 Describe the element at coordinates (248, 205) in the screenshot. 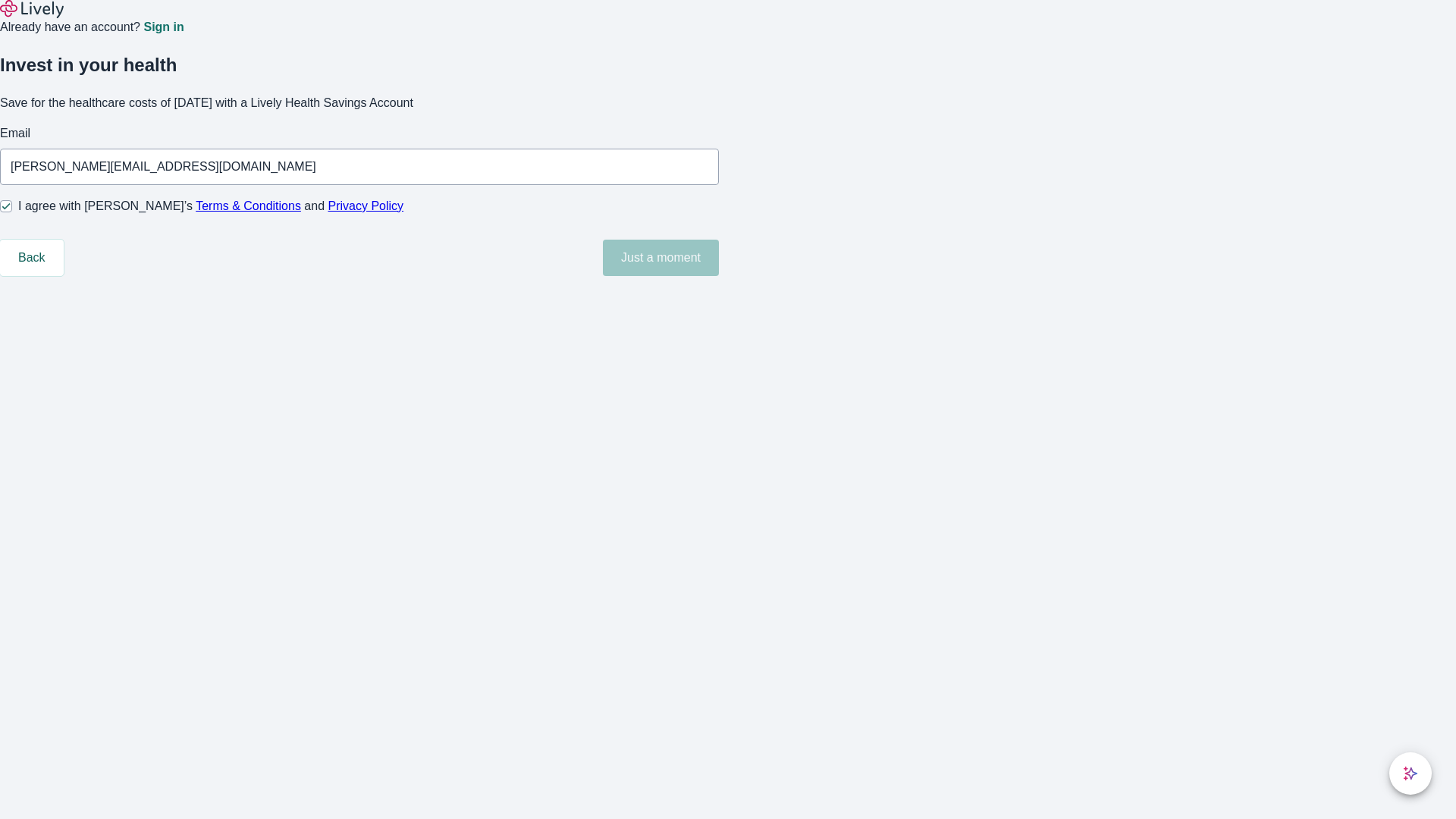

I see `a: Terms & Conditions` at that location.